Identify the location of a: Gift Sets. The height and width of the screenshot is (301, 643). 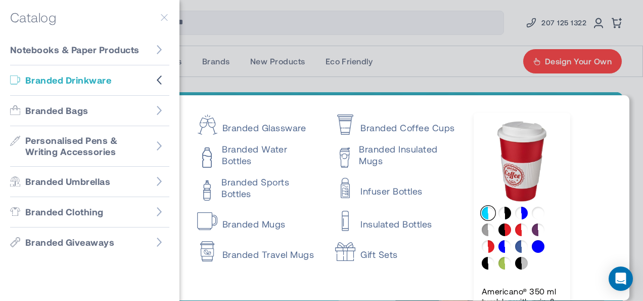
(404, 249).